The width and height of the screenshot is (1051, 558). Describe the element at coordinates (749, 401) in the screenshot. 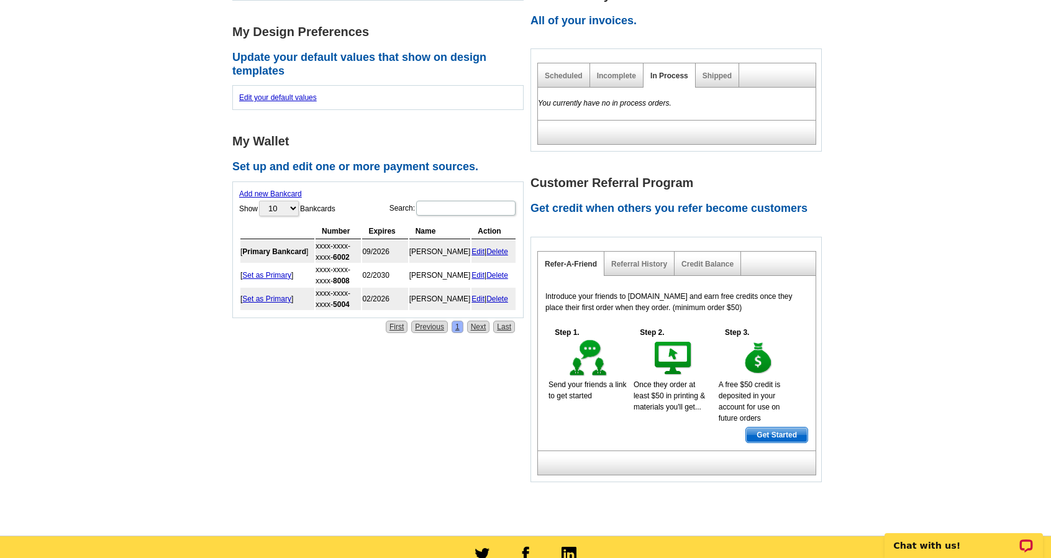

I see `span: A free $50 credit is deposited in your account for use on future orders` at that location.